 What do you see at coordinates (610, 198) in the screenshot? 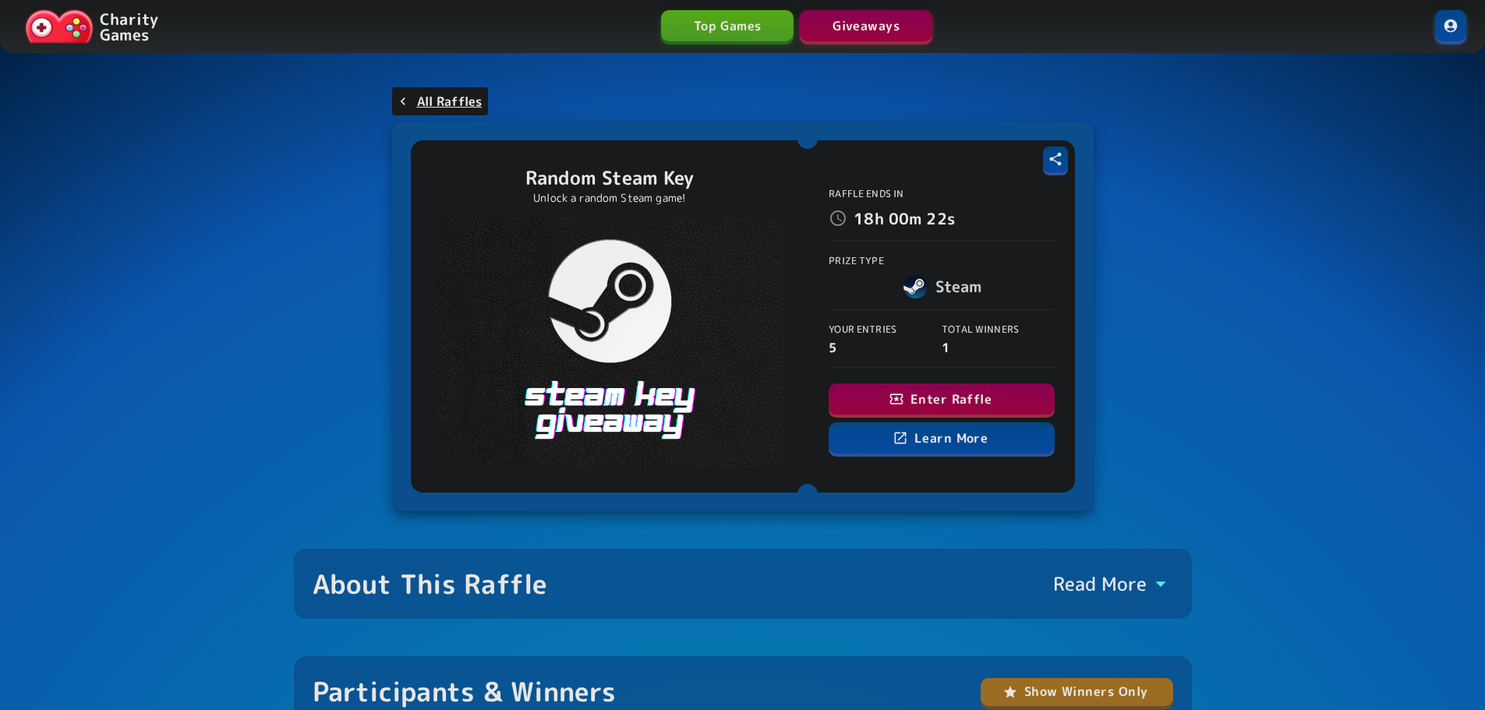
I see `p: Unlock a random Steam game!` at bounding box center [610, 198].